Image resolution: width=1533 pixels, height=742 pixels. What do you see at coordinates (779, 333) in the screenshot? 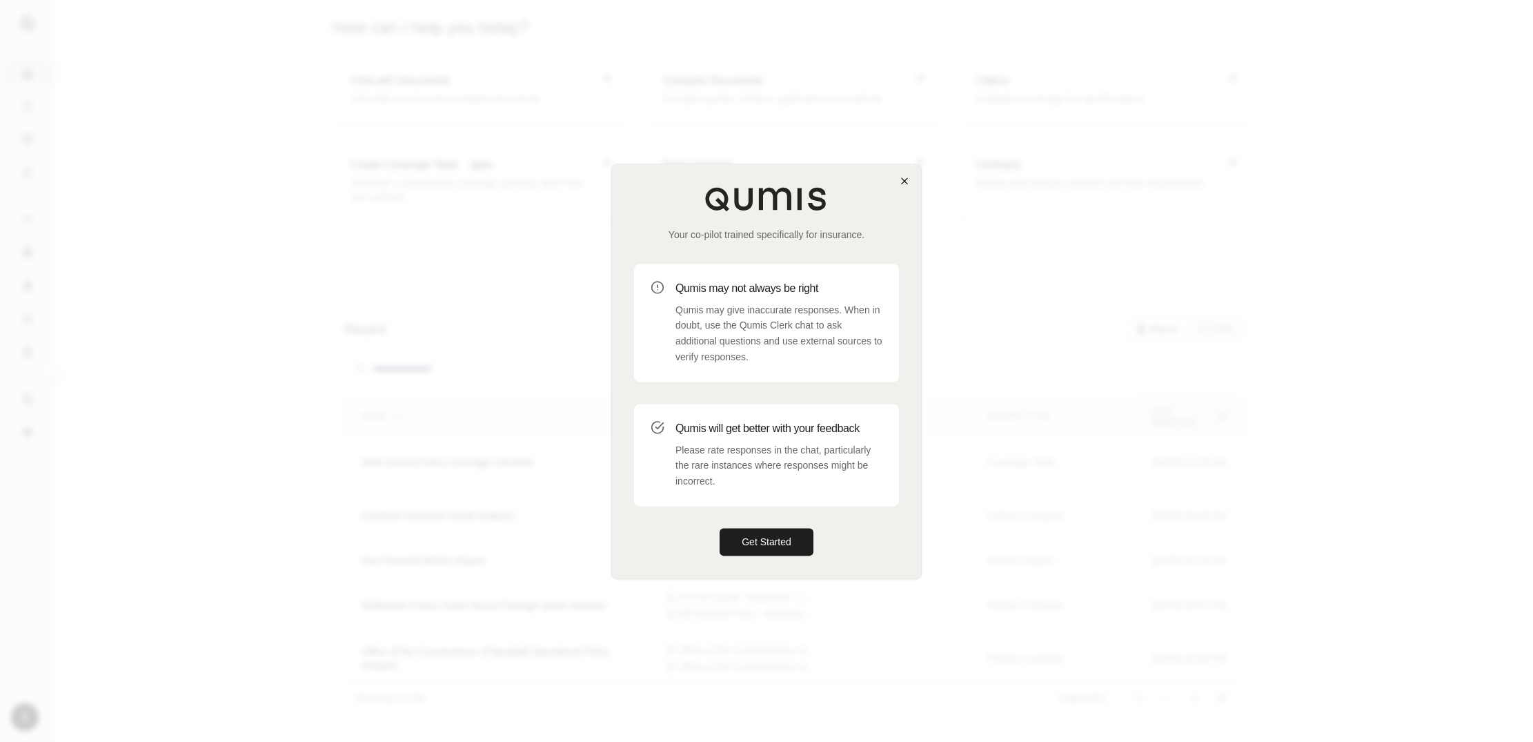
I see `p: Qumis may give inaccurate responses. When in doubt, use the Qumis Clerk chat to ask additional qu...` at bounding box center [779, 333].